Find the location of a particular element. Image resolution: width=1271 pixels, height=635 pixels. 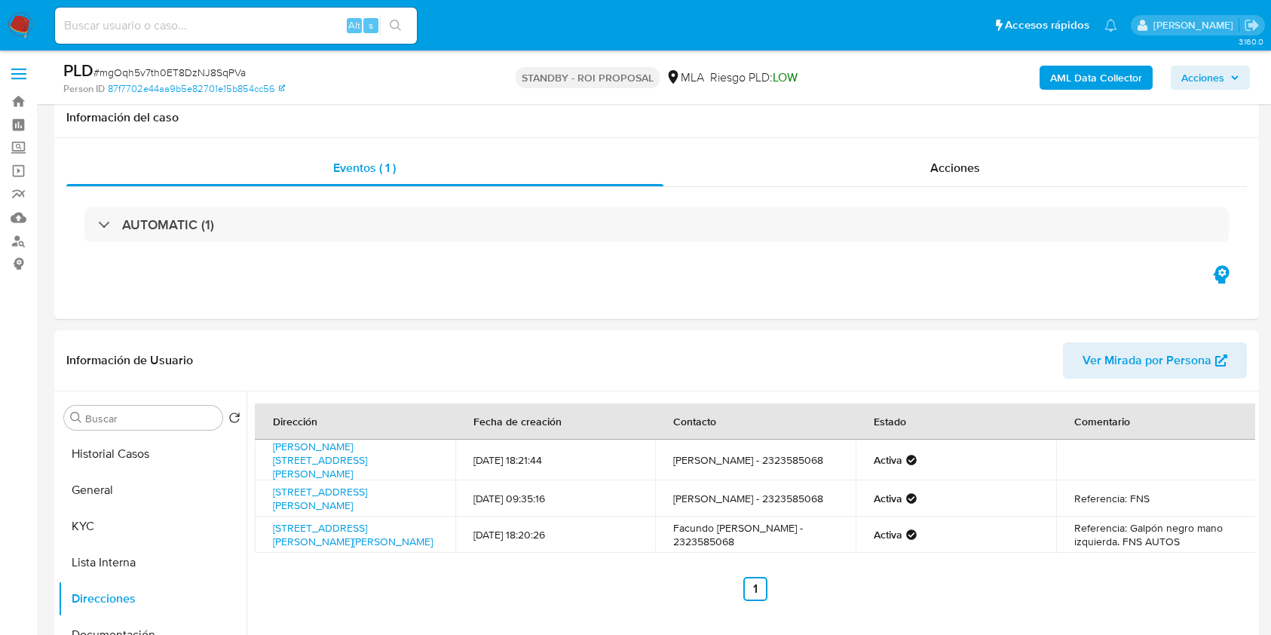

th: Contacto is located at coordinates (755, 421).